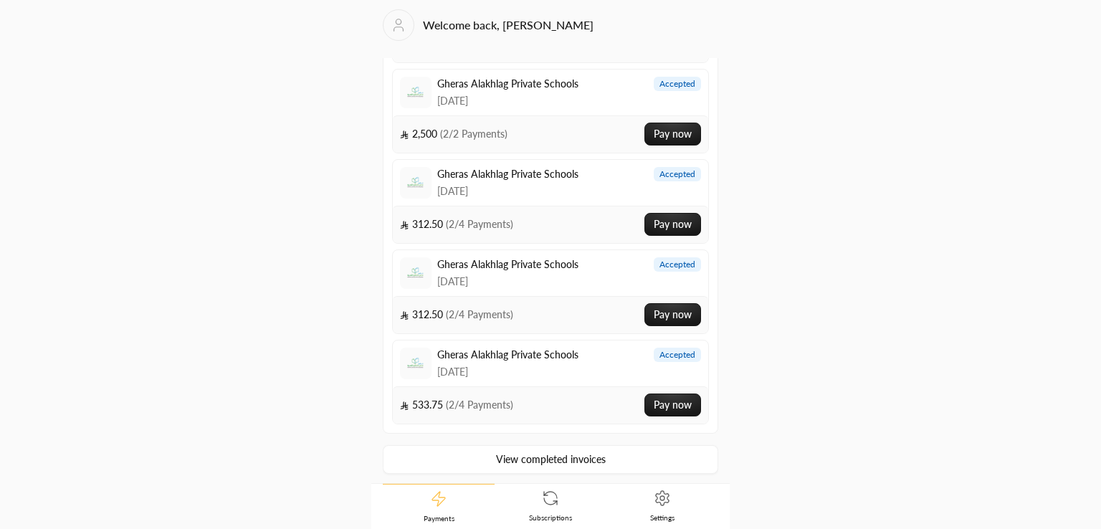  What do you see at coordinates (457, 405) in the screenshot?
I see `span: 533.75` at bounding box center [457, 405].